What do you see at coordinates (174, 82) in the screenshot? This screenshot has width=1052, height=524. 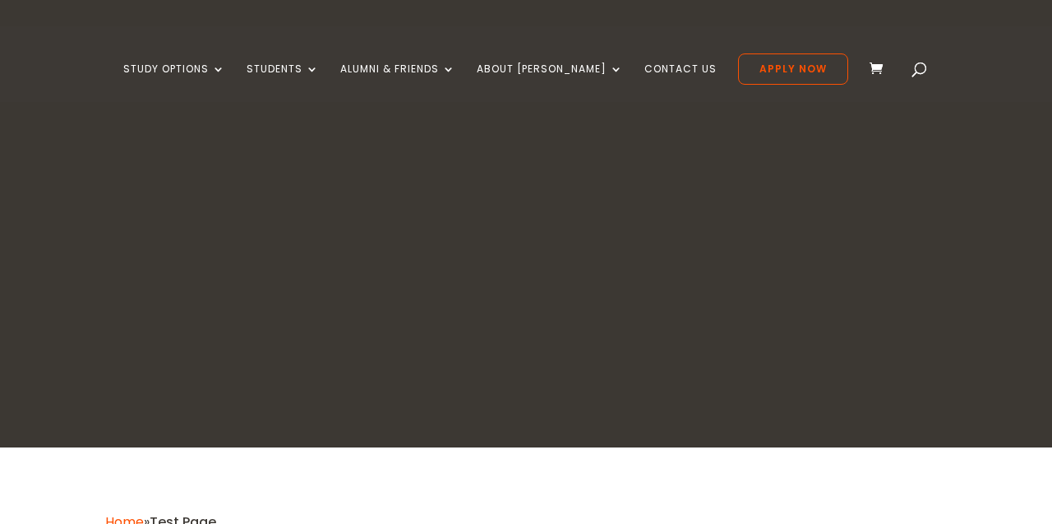 I see `a: Study Options` at bounding box center [174, 82].